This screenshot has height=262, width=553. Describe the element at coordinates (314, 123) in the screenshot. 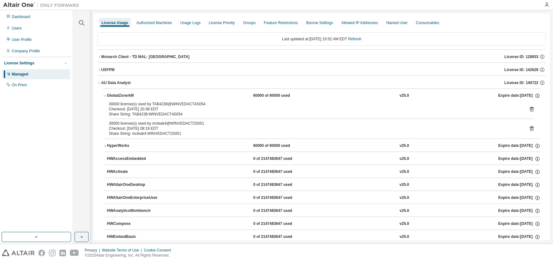

I see `div: 30000 license(s) used by mcleak4@WINVEDACT2S051` at that location.